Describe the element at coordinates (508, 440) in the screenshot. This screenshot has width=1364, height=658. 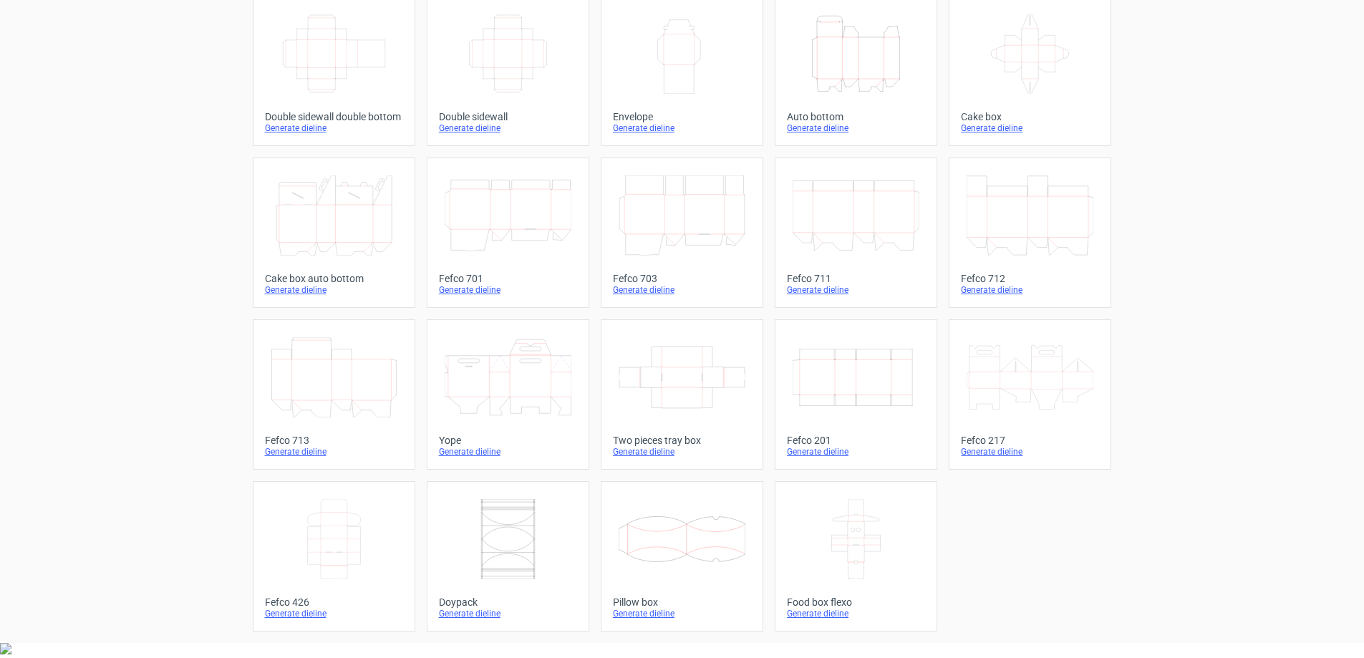
I see `div: Yope` at that location.